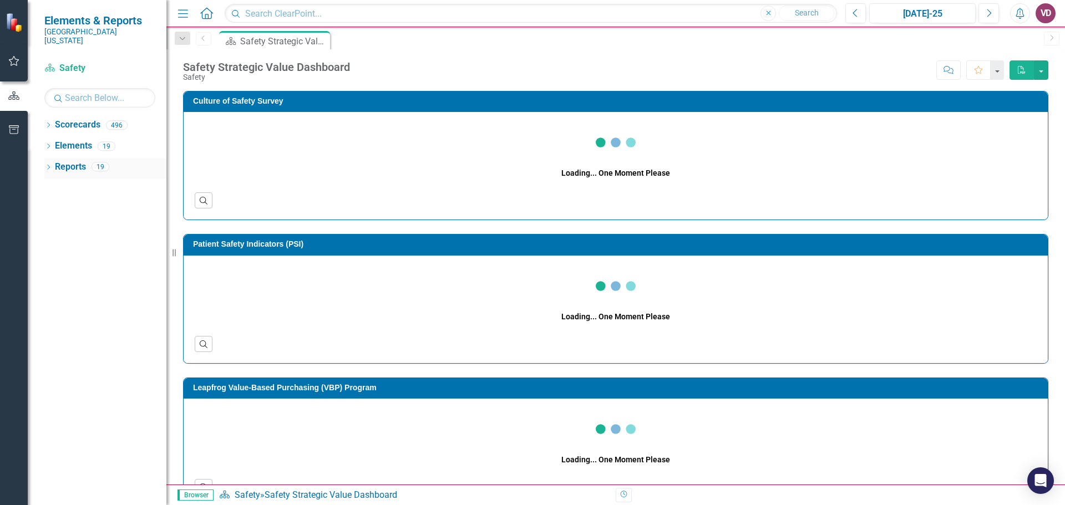 The image size is (1065, 505). I want to click on div: Safety, so click(266, 77).